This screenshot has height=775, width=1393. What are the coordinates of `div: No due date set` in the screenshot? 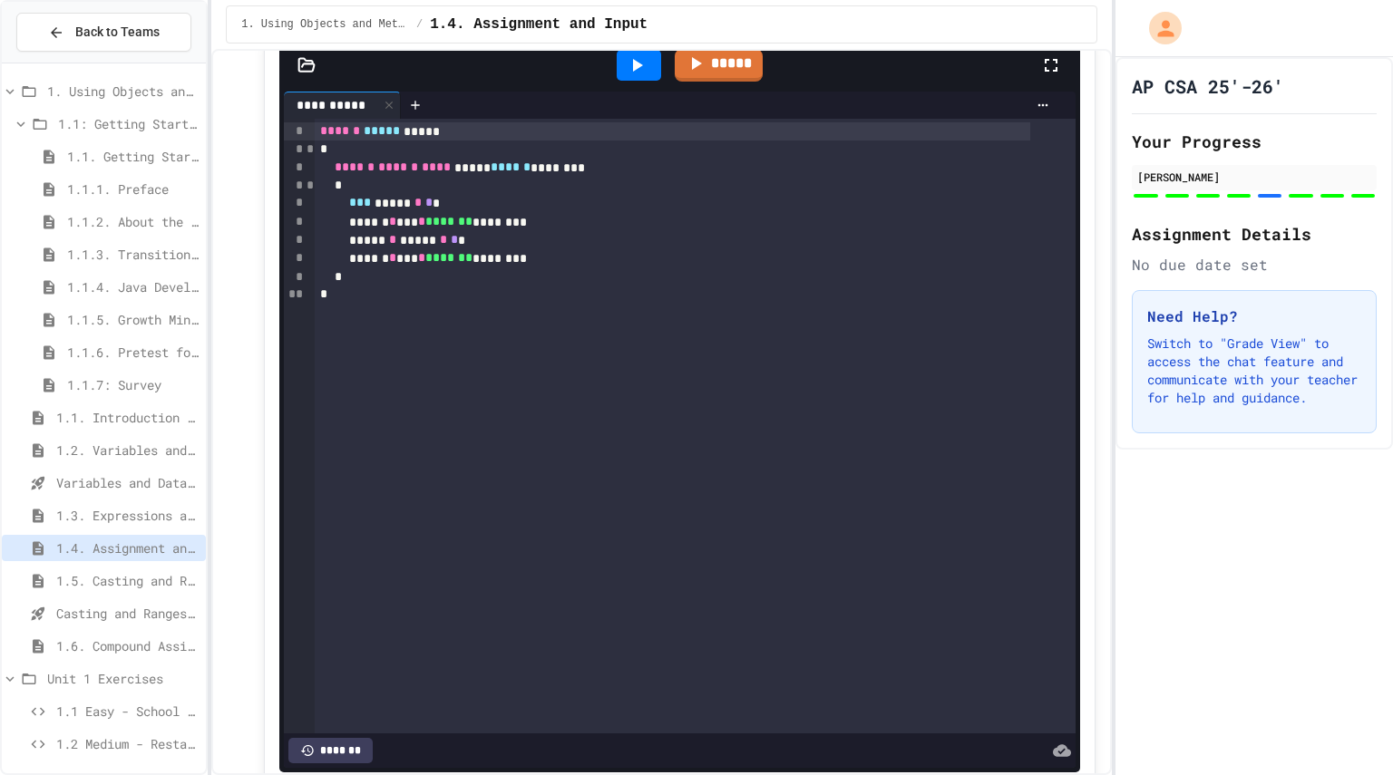 It's located at (1254, 265).